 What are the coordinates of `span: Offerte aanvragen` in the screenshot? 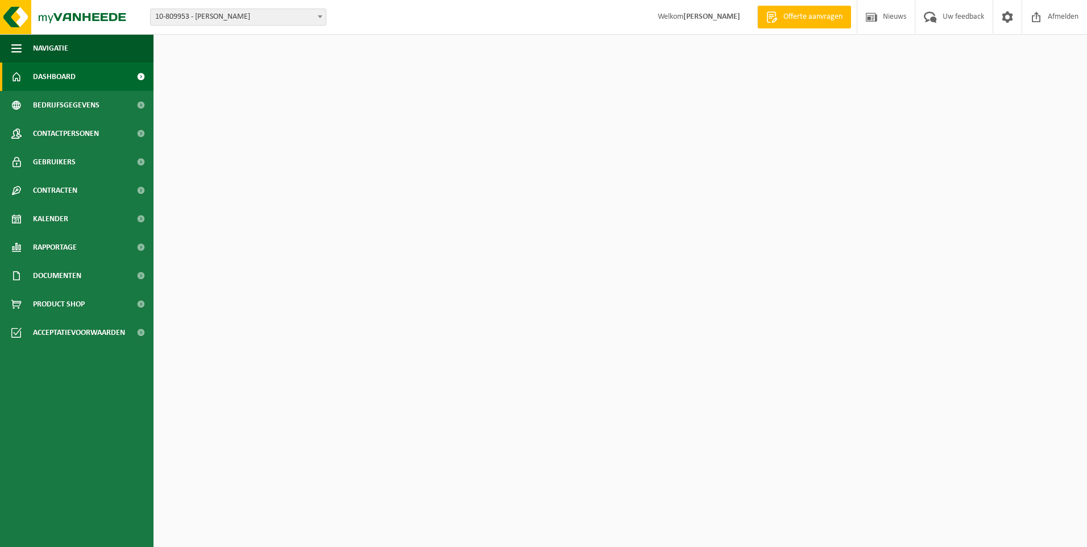 It's located at (813, 17).